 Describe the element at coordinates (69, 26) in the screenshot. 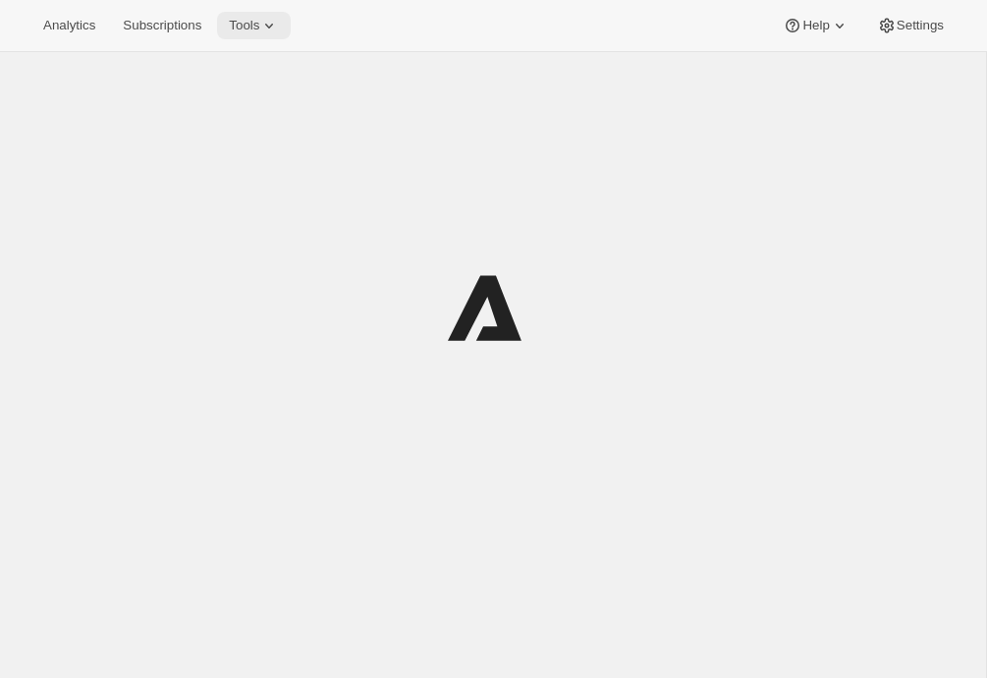

I see `button: Analytics` at that location.